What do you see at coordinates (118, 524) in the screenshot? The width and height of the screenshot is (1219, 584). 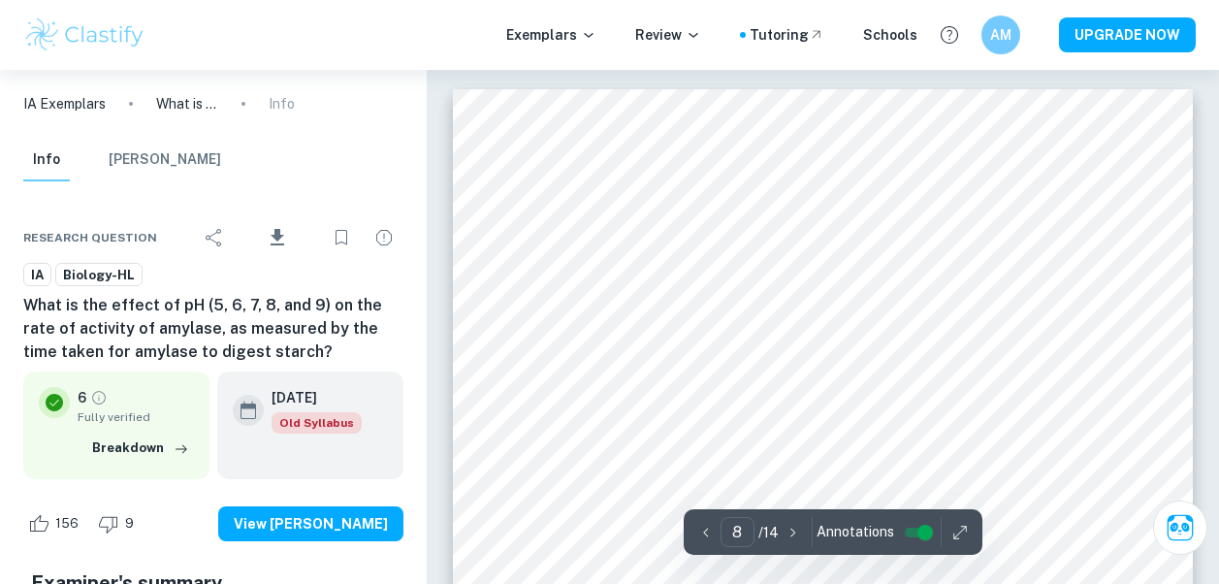 I see `div: Dislike` at bounding box center [118, 524].